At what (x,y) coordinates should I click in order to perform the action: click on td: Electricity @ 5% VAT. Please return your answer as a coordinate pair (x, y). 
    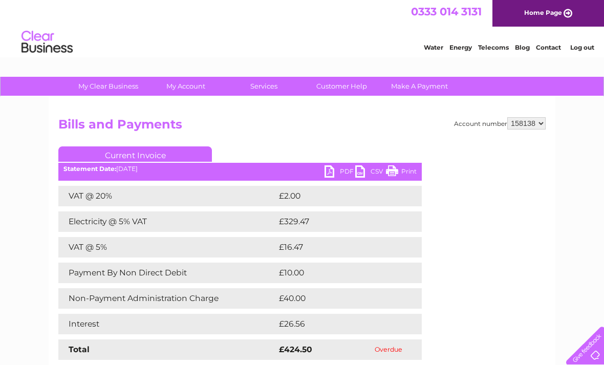
    Looking at the image, I should click on (168, 222).